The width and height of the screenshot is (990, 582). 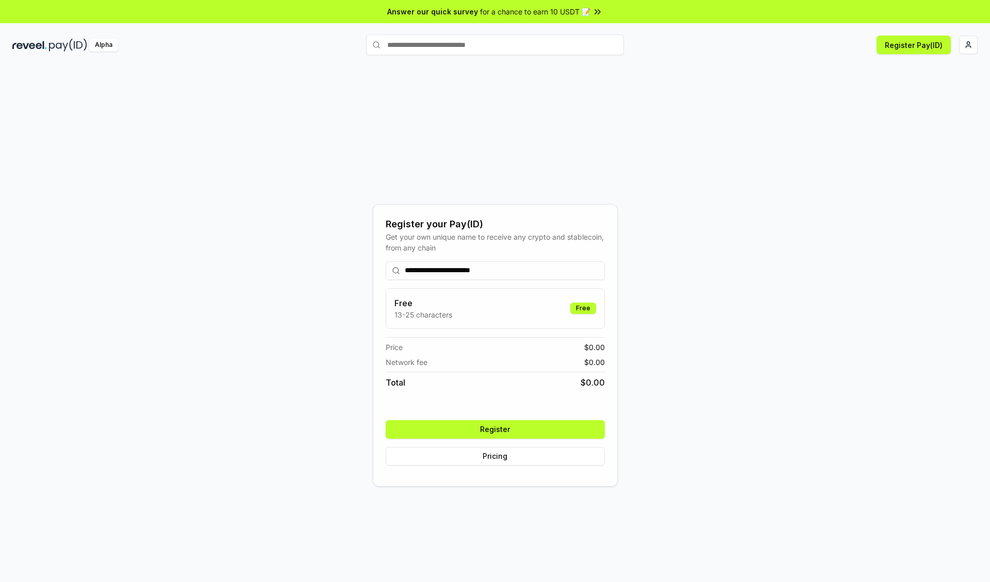 I want to click on span: Total, so click(x=396, y=383).